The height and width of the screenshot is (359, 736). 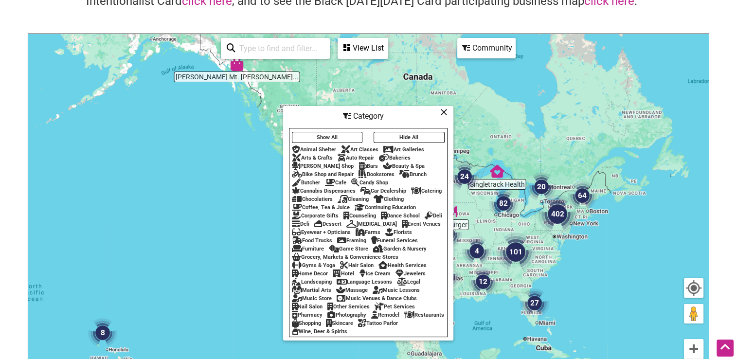 I want to click on div: Food Trucks, so click(x=312, y=240).